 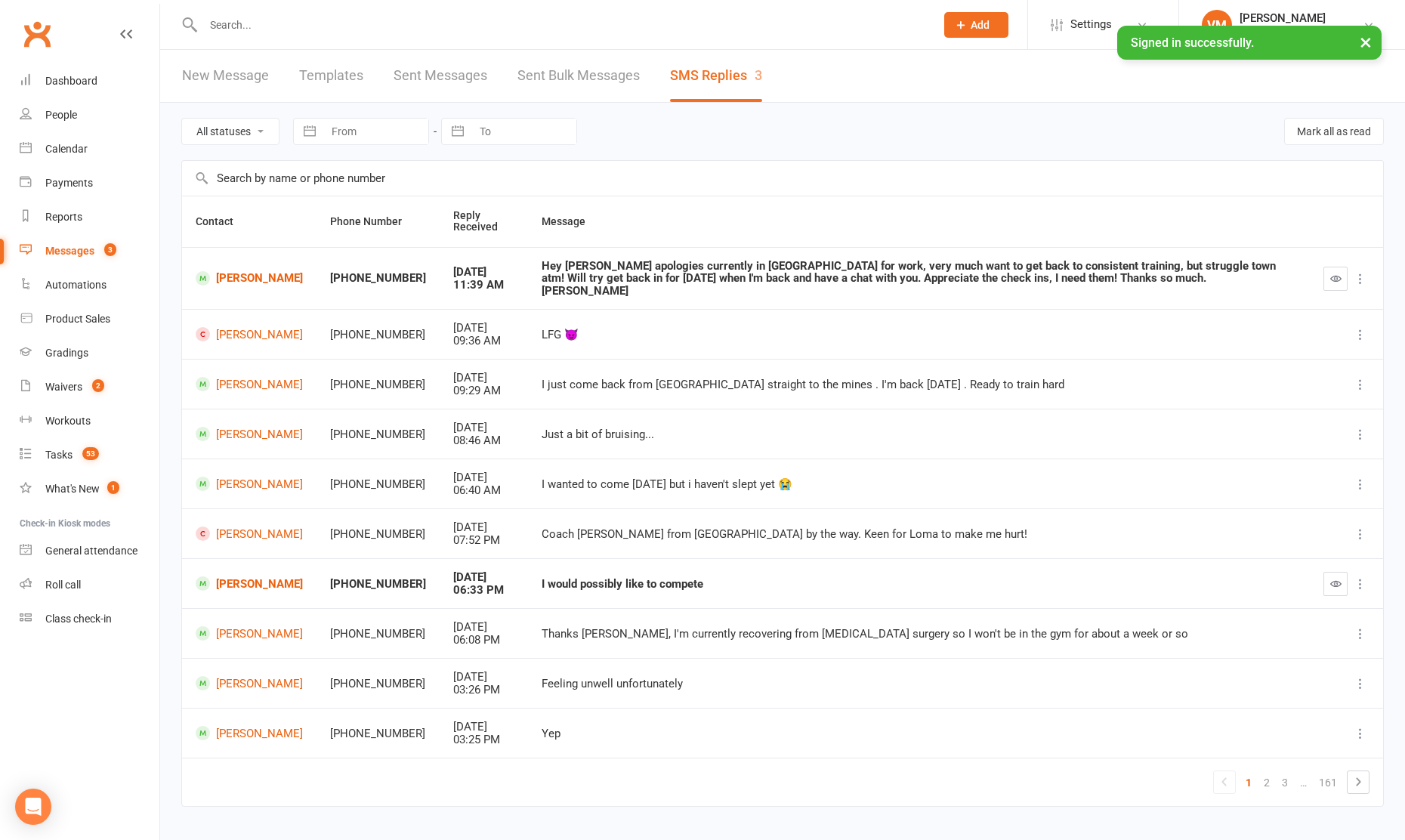 What do you see at coordinates (98, 385) in the screenshot?
I see `span: 2` at bounding box center [98, 385].